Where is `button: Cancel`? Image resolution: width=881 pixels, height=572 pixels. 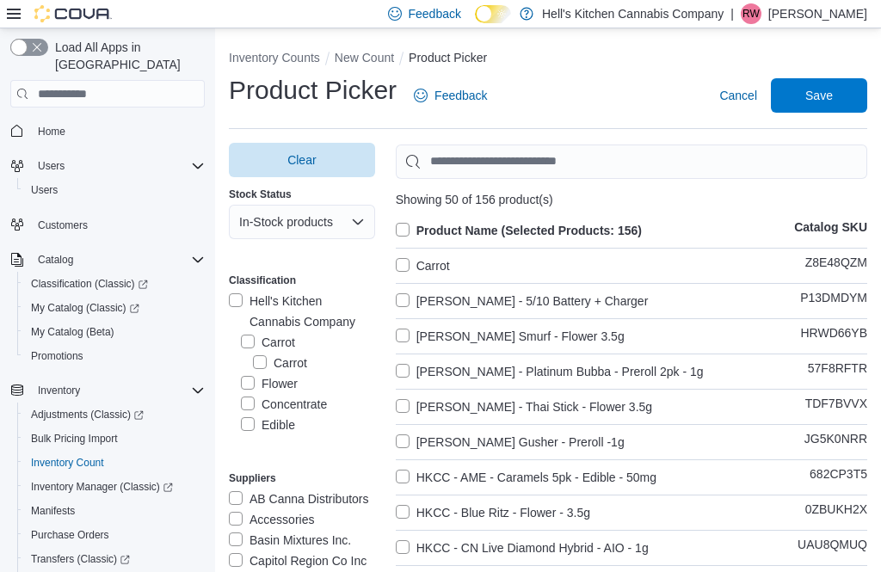
button: Cancel is located at coordinates (738, 95).